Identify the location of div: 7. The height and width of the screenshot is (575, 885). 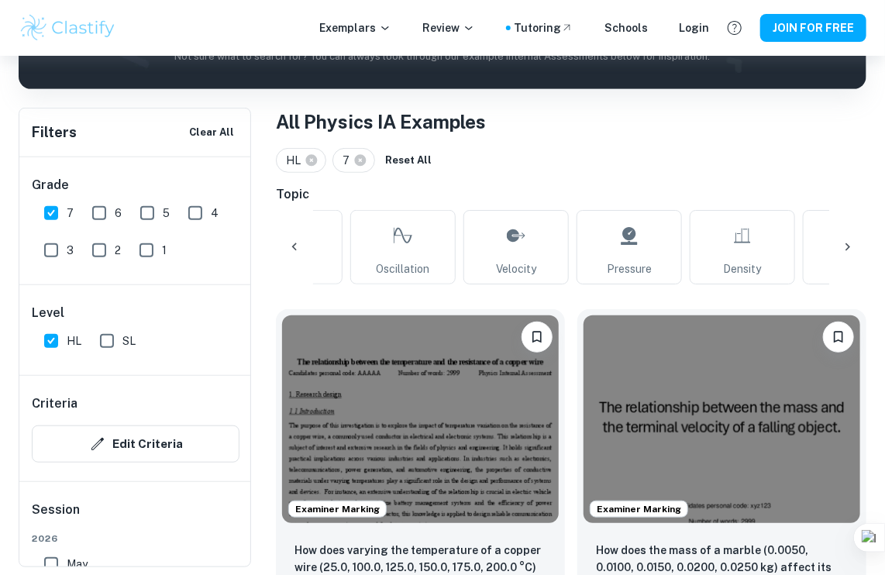
(353, 160).